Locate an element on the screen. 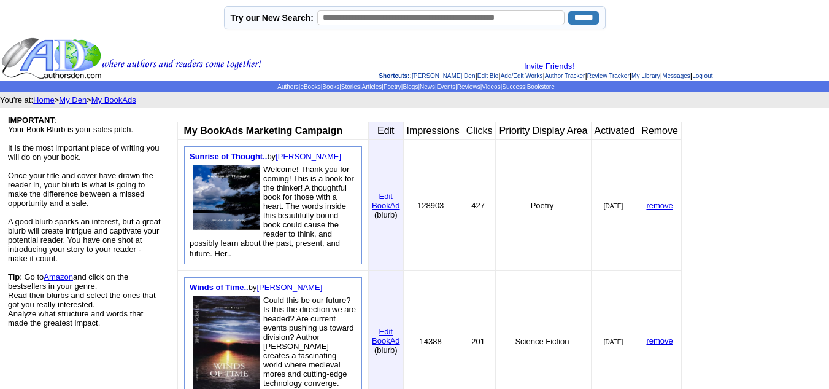  a: Add/Edit Works is located at coordinates (522, 76).